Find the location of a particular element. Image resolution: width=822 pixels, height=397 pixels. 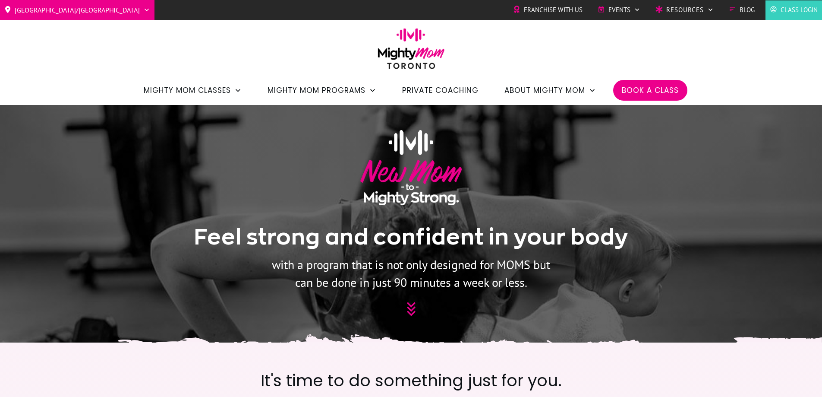

span: Mighty Mom Programs is located at coordinates (316, 90).